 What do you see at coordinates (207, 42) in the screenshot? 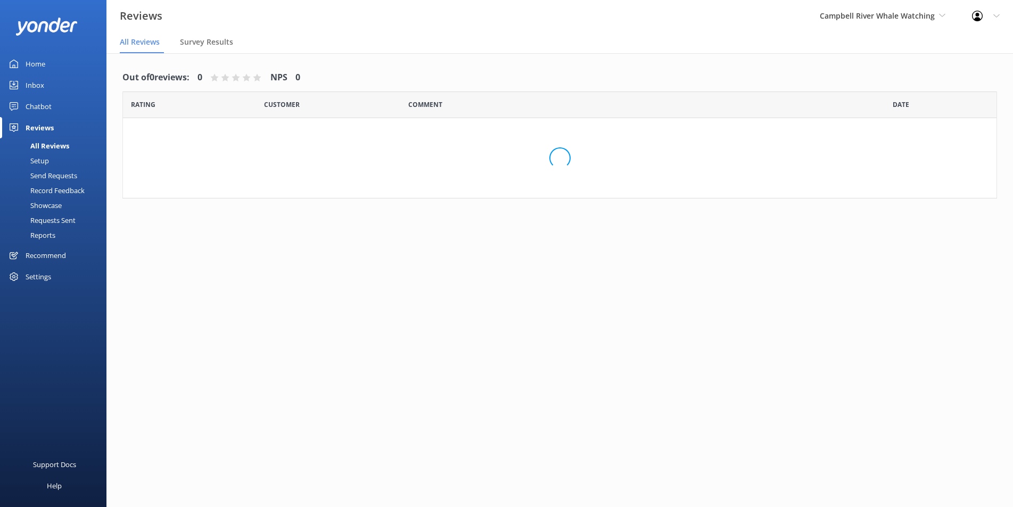
I see `span: Survey Results` at bounding box center [207, 42].